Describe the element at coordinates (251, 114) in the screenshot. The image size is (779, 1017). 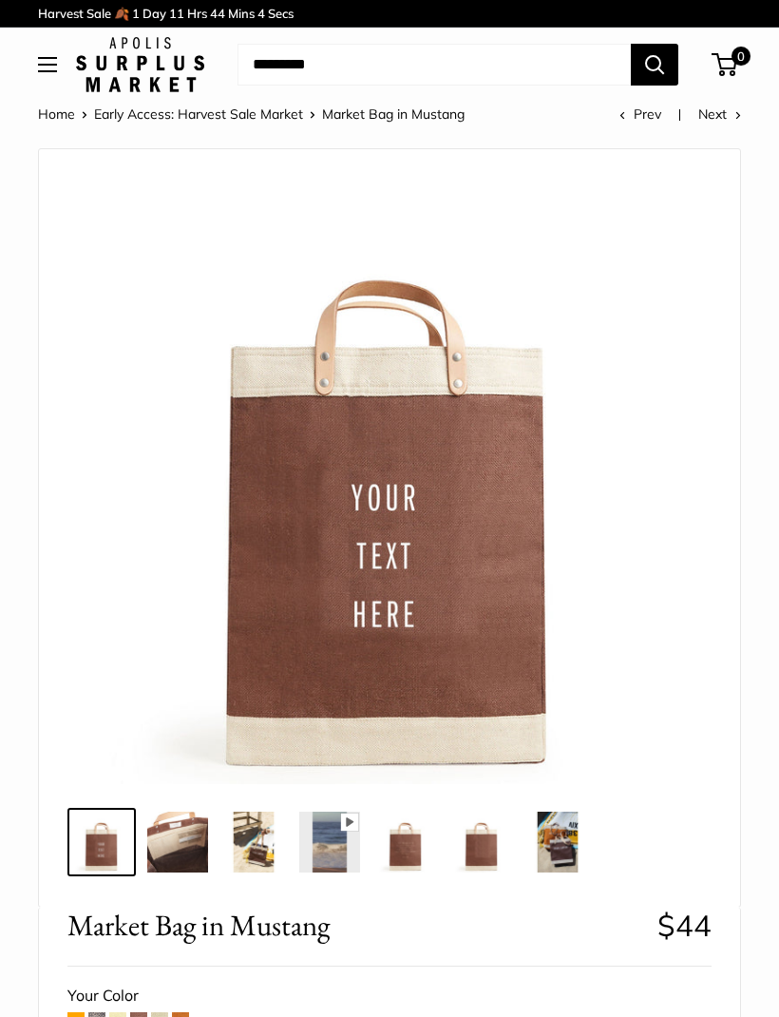
I see `nav: Breadcrumb` at that location.